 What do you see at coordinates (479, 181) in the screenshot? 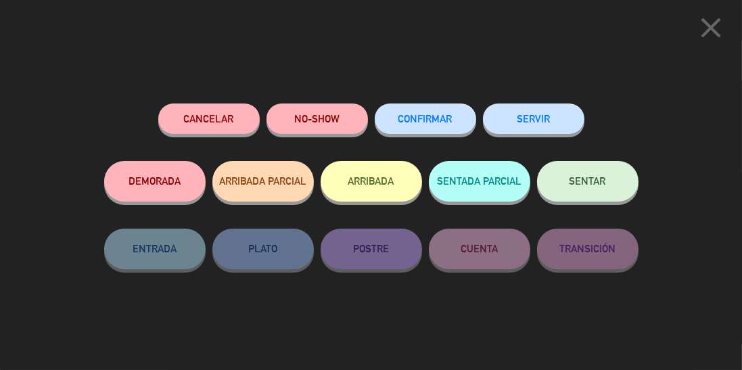
I see `button: SENTADA PARCIAL` at bounding box center [479, 181].